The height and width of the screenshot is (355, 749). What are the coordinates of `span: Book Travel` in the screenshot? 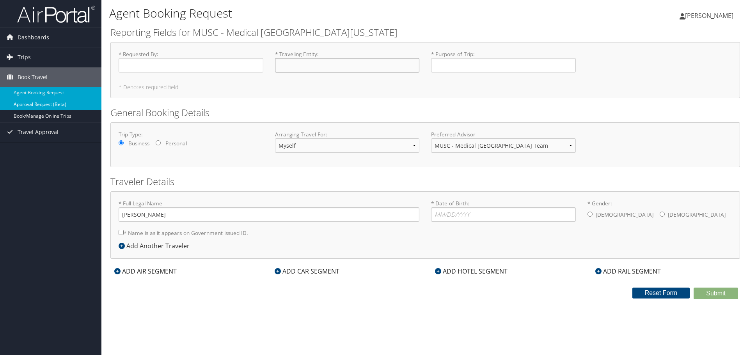 It's located at (32, 77).